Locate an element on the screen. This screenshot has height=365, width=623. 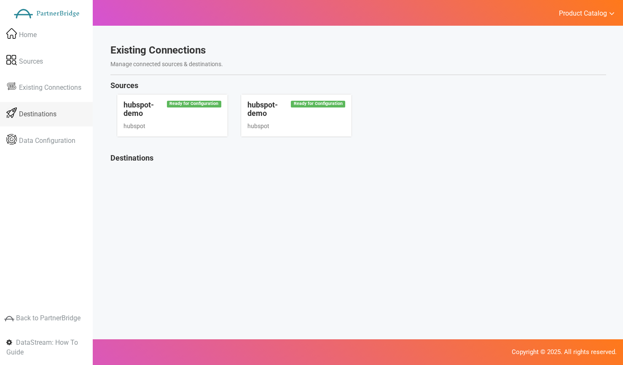
span: Existing Connections is located at coordinates (50, 88).